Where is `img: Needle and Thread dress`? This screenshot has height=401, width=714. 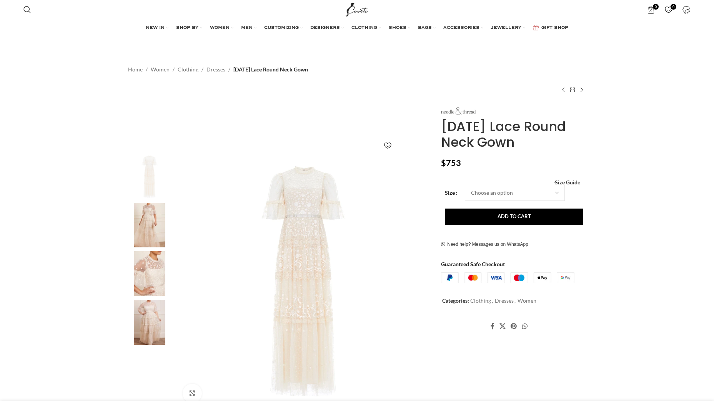 img: Needle and Thread dress is located at coordinates (149, 322).